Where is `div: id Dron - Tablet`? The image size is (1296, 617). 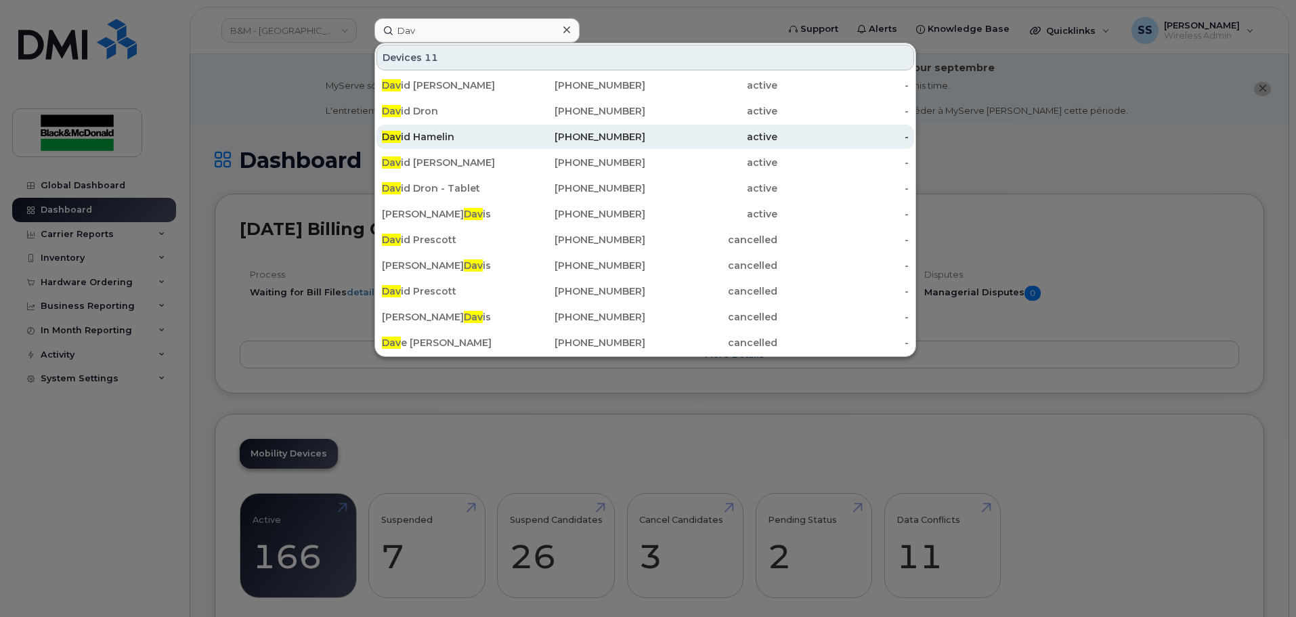 div: id Dron - Tablet is located at coordinates (448, 188).